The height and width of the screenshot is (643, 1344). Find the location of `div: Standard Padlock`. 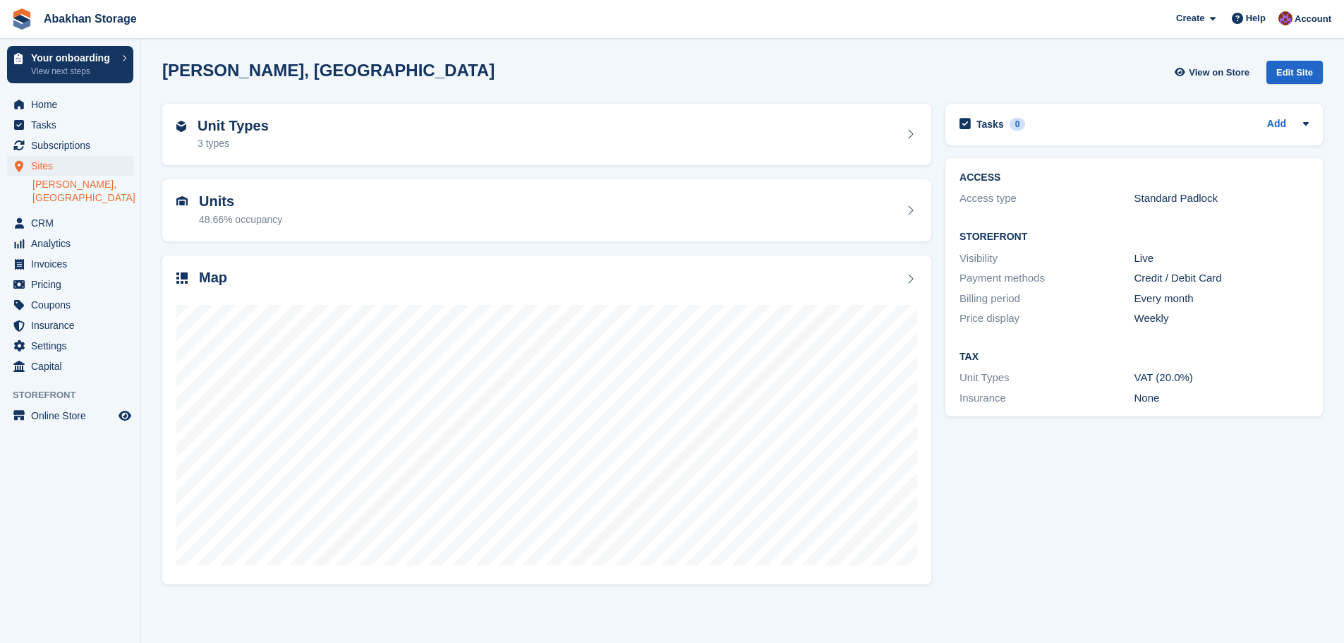

div: Standard Padlock is located at coordinates (1222, 198).